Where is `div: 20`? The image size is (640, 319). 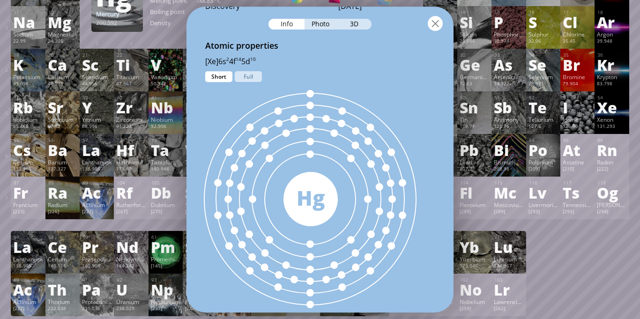 div: 20 is located at coordinates (63, 55).